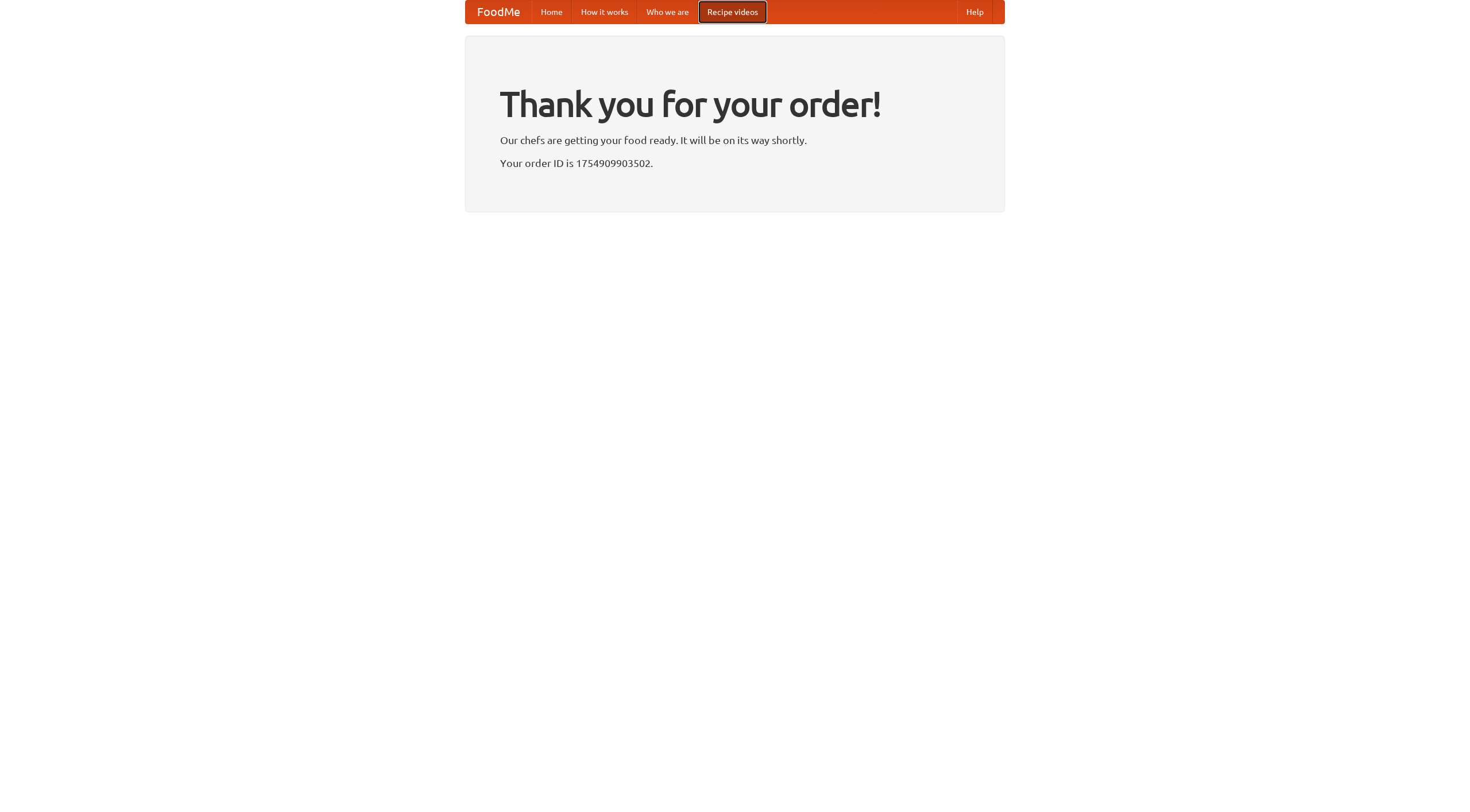 The image size is (1470, 812). I want to click on p: Our chefs are getting your food ready. It will be on its way shortly., so click(735, 140).